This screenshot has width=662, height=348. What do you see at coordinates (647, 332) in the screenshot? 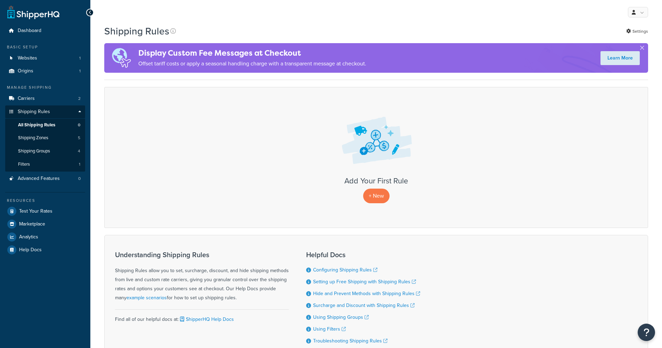
I see `button: Open Resource Center` at bounding box center [647, 332].